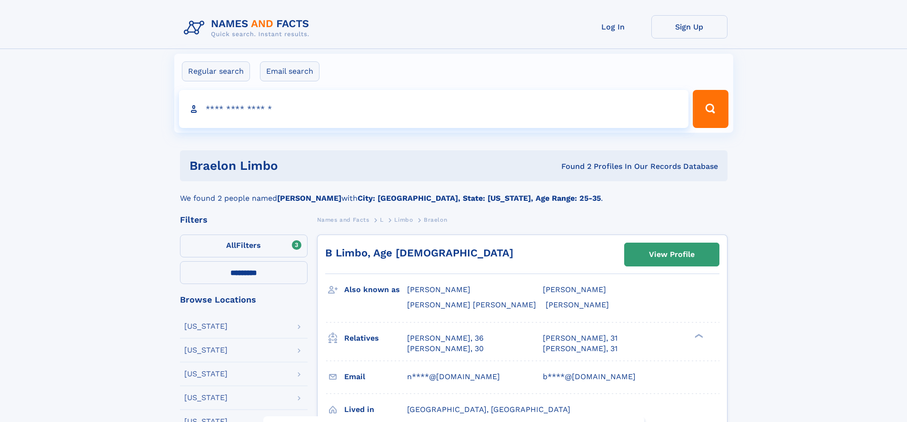 The image size is (907, 422). What do you see at coordinates (244, 300) in the screenshot?
I see `div: Browse Locations` at bounding box center [244, 300].